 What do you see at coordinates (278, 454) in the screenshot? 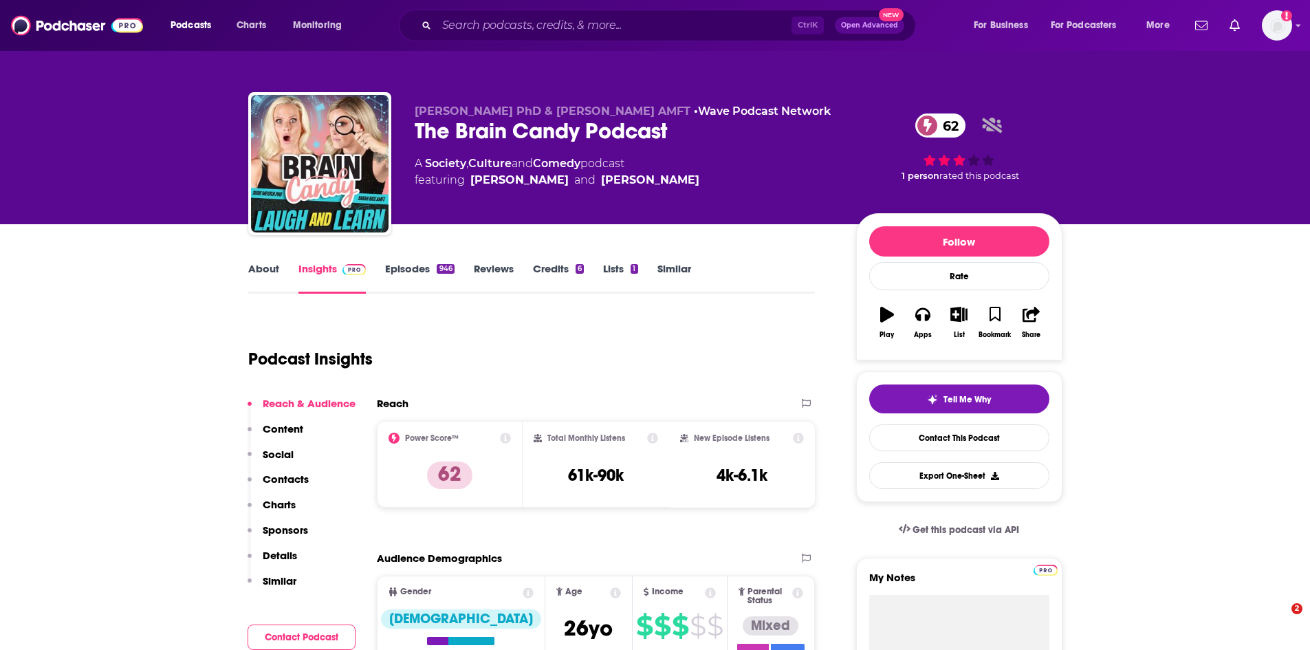
I see `p: Social` at bounding box center [278, 454].